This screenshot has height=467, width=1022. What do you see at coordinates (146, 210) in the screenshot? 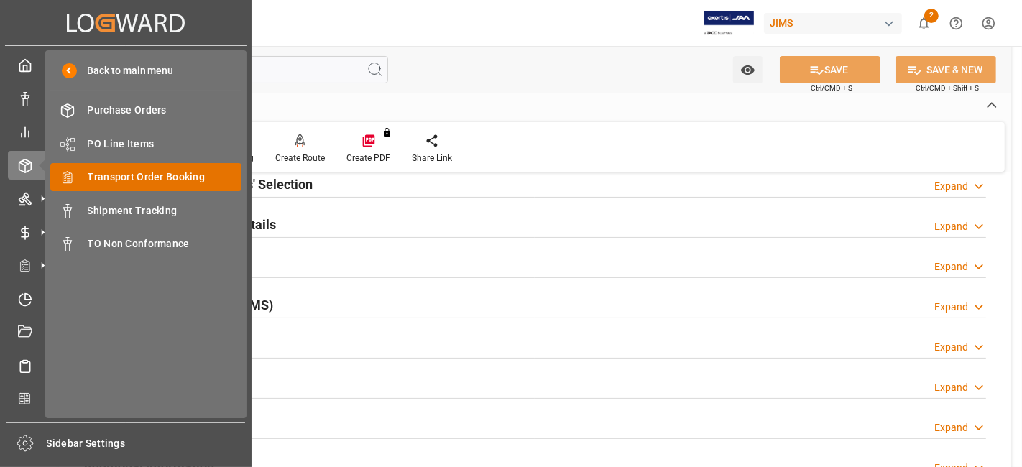
I see `a: Shipment Tracking` at bounding box center [146, 210].